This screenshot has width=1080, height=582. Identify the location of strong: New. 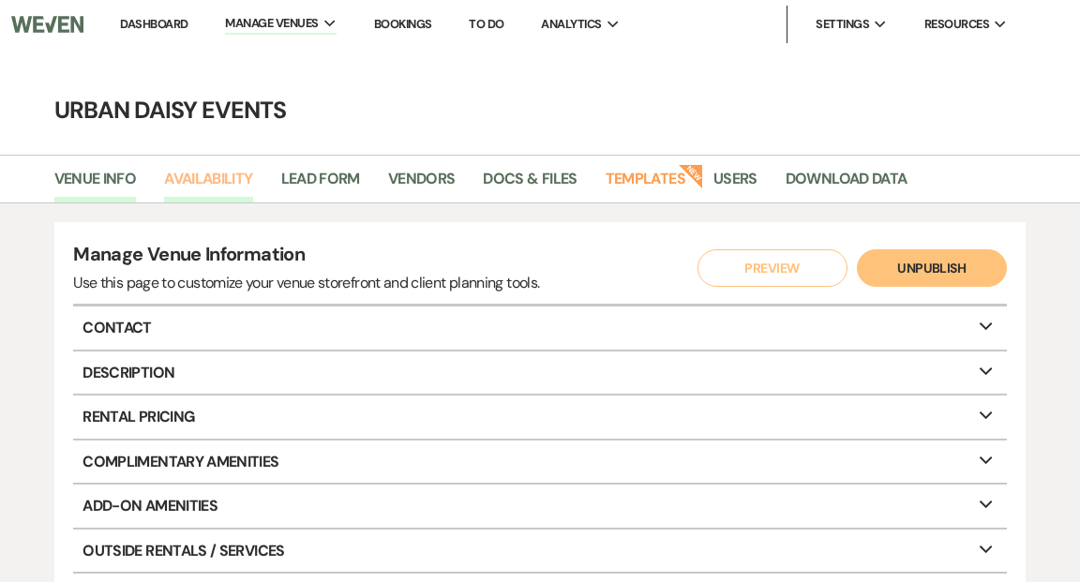
(691, 175).